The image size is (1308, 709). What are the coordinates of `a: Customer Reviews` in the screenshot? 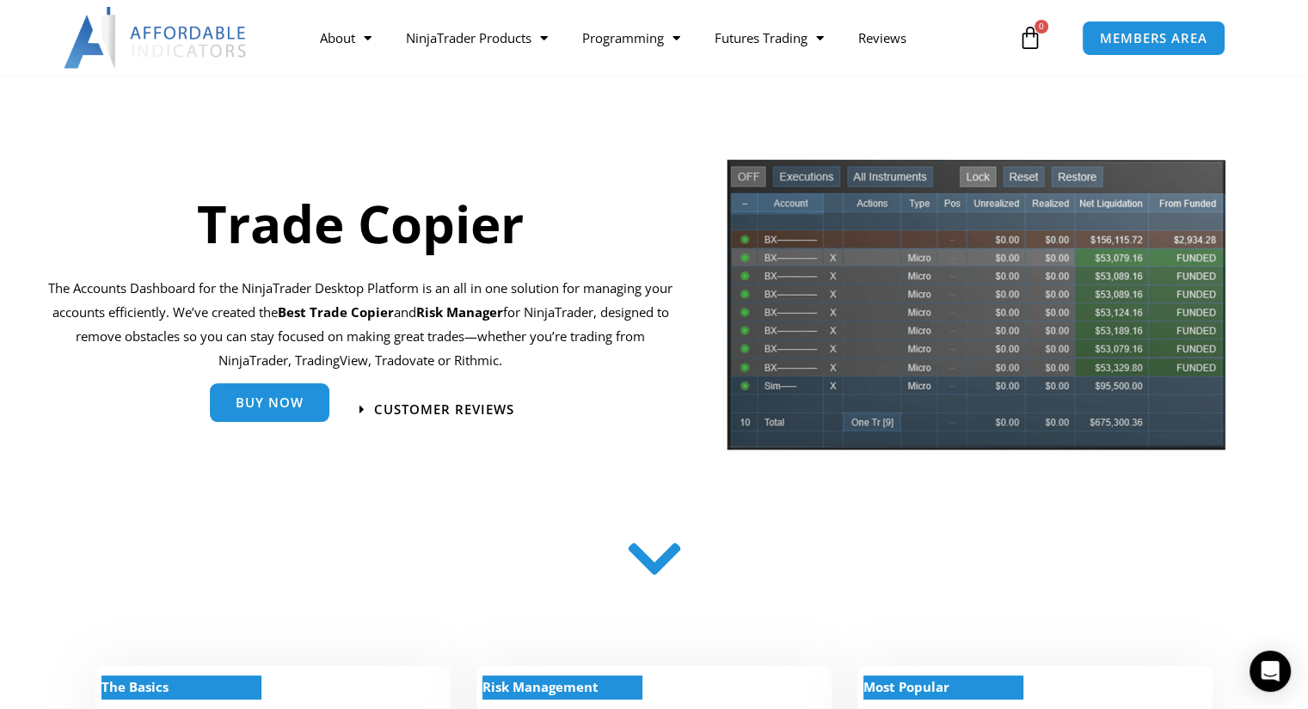 It's located at (437, 409).